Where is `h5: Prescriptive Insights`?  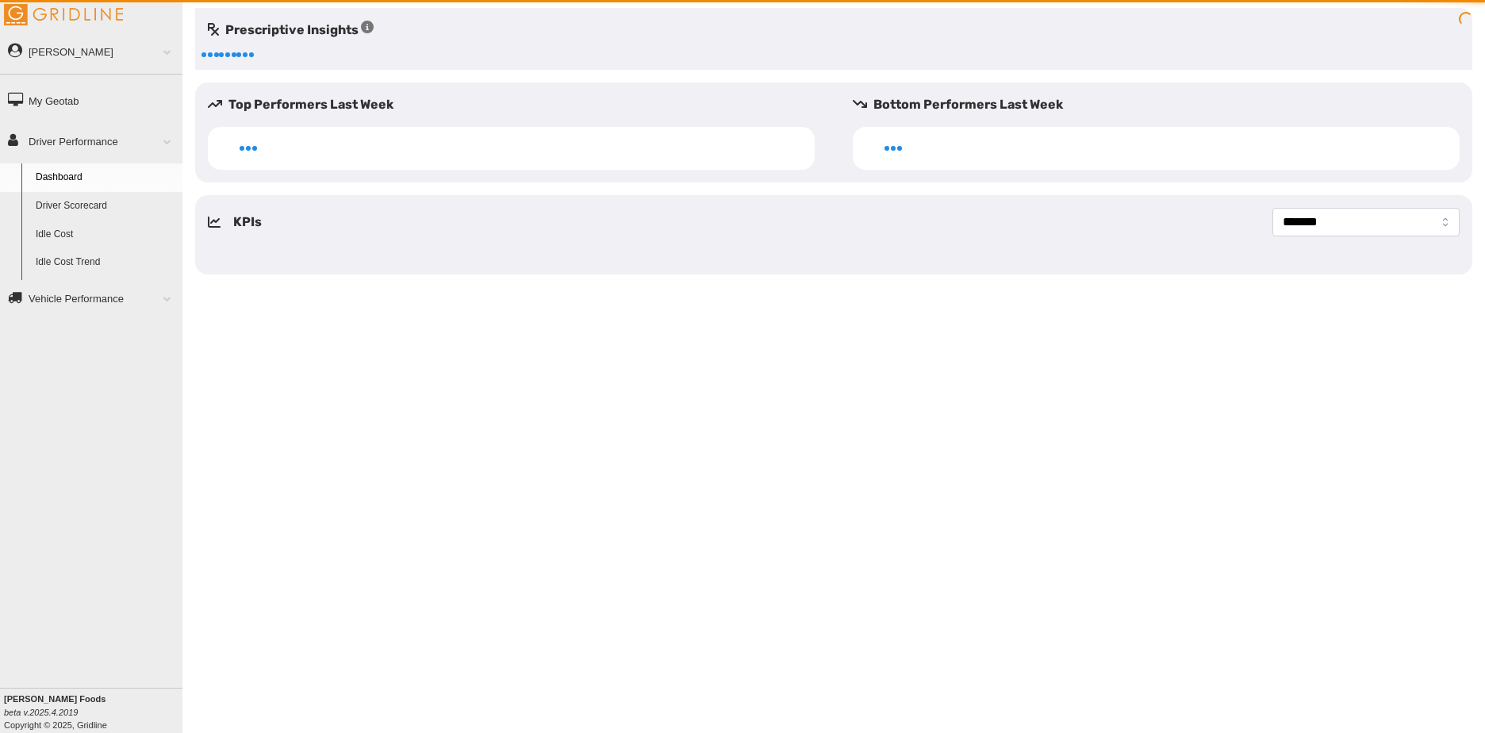 h5: Prescriptive Insights is located at coordinates (290, 30).